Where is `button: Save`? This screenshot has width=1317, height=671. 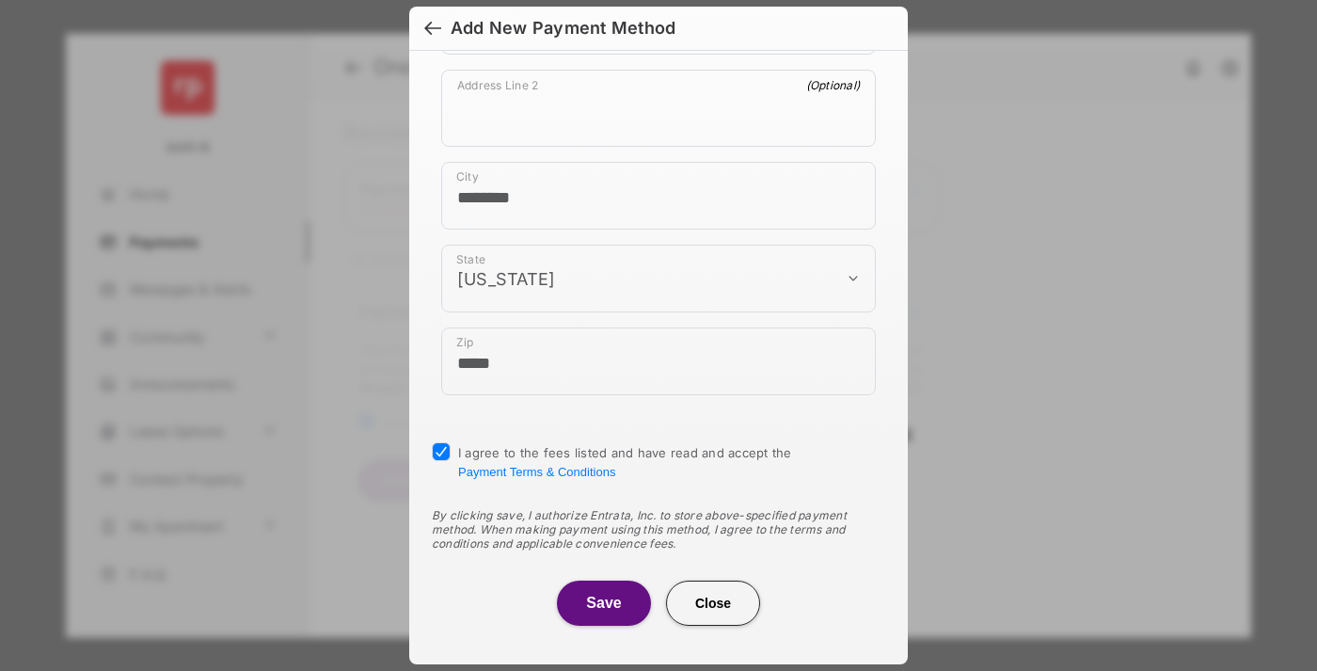
button: Save is located at coordinates (604, 603).